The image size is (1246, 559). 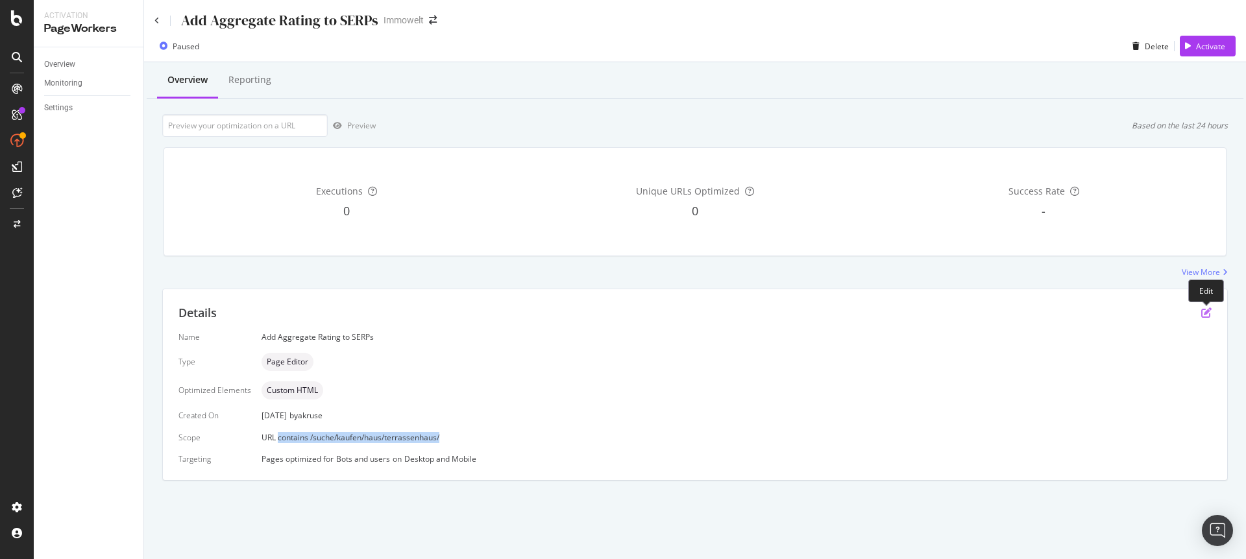 What do you see at coordinates (440, 459) in the screenshot?
I see `div: Desktop and Mobile` at bounding box center [440, 459].